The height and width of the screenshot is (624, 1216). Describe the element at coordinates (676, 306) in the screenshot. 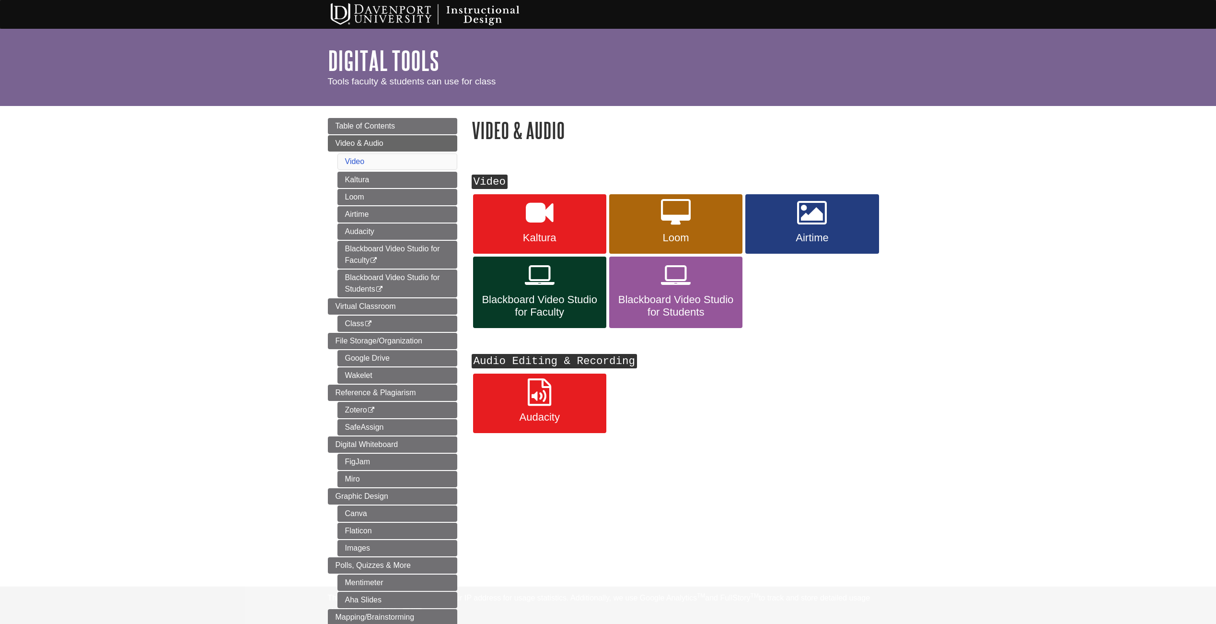

I see `span: Blackboard Video Studio for Students` at that location.